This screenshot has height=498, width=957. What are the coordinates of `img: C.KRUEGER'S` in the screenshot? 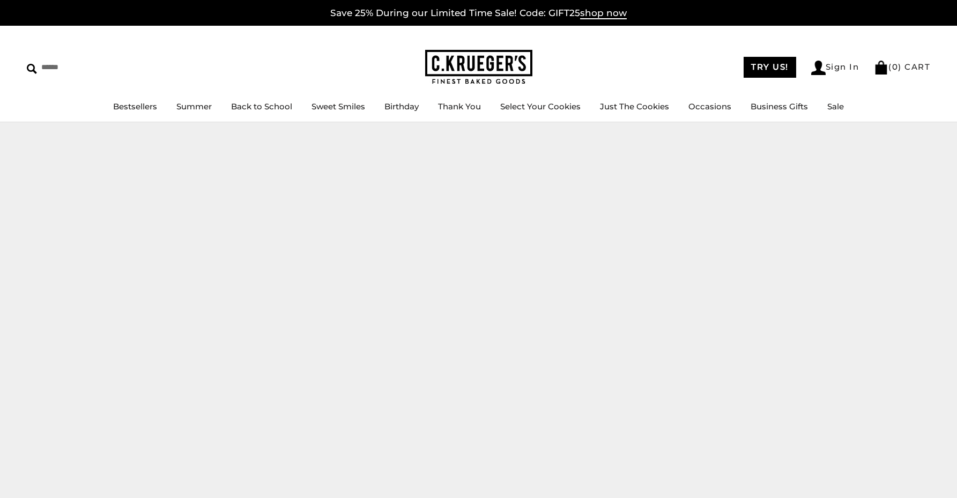 It's located at (479, 67).